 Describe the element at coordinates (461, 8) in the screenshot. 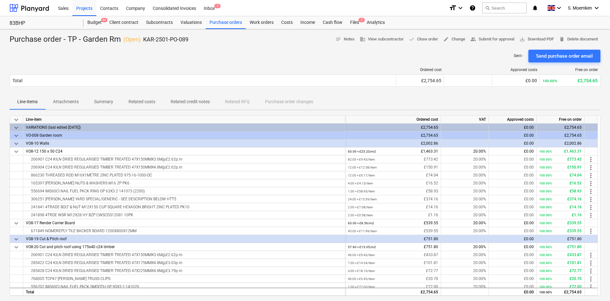

I see `i: keyboard_arrow_down` at that location.